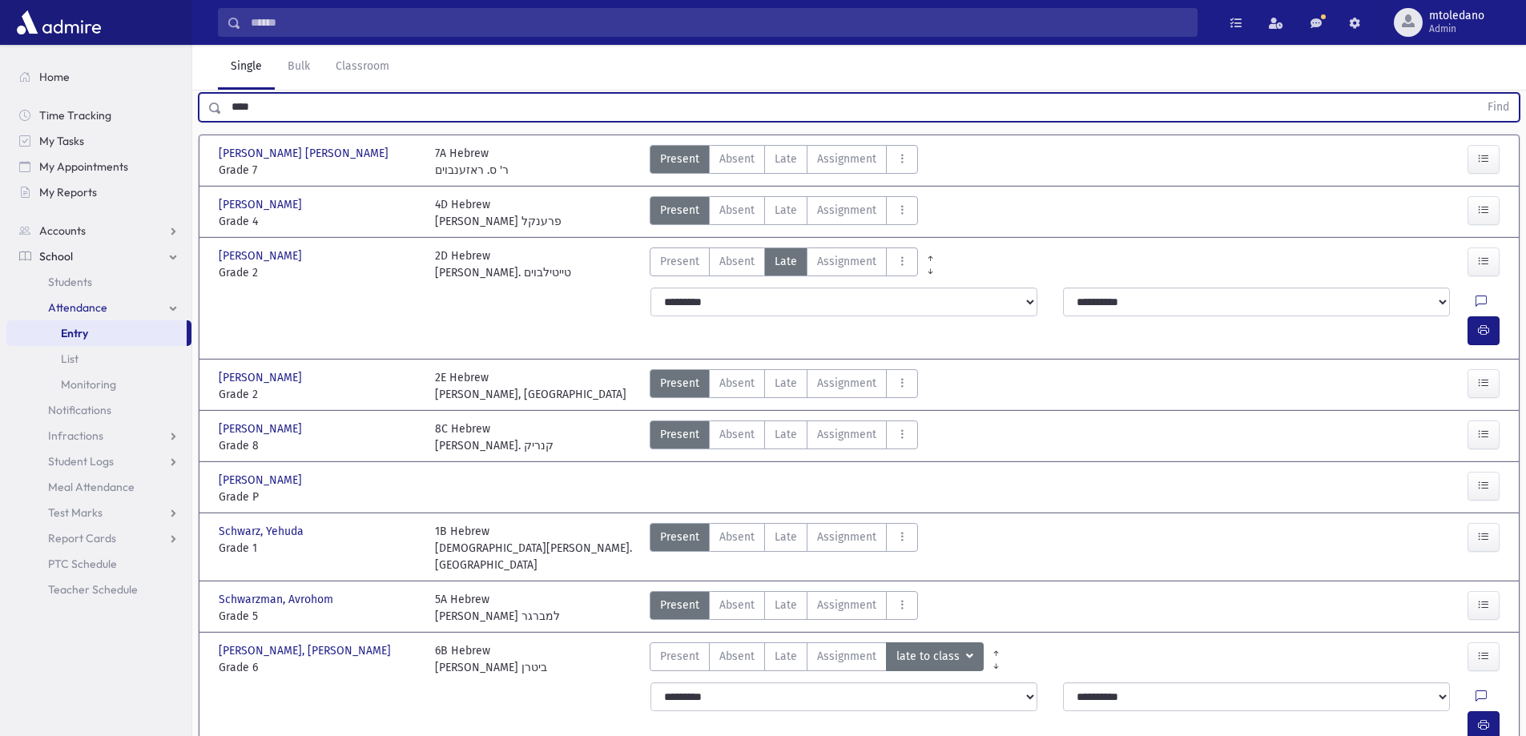 This screenshot has width=1526, height=736. I want to click on span: PTC Schedule, so click(83, 564).